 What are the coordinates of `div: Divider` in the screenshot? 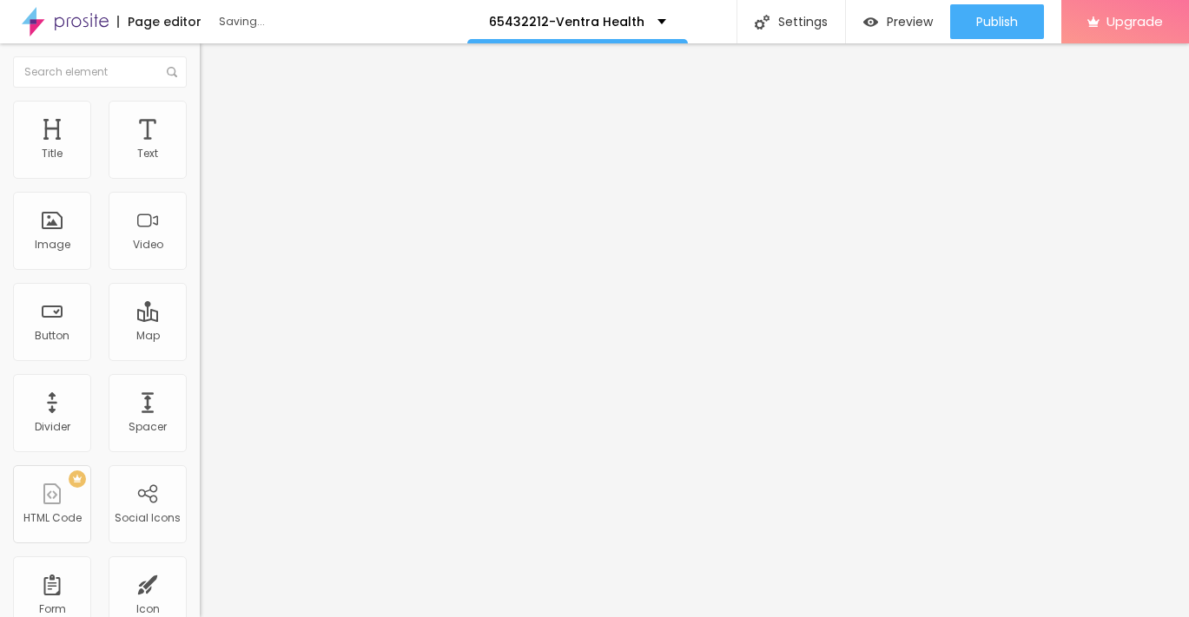 It's located at (52, 427).